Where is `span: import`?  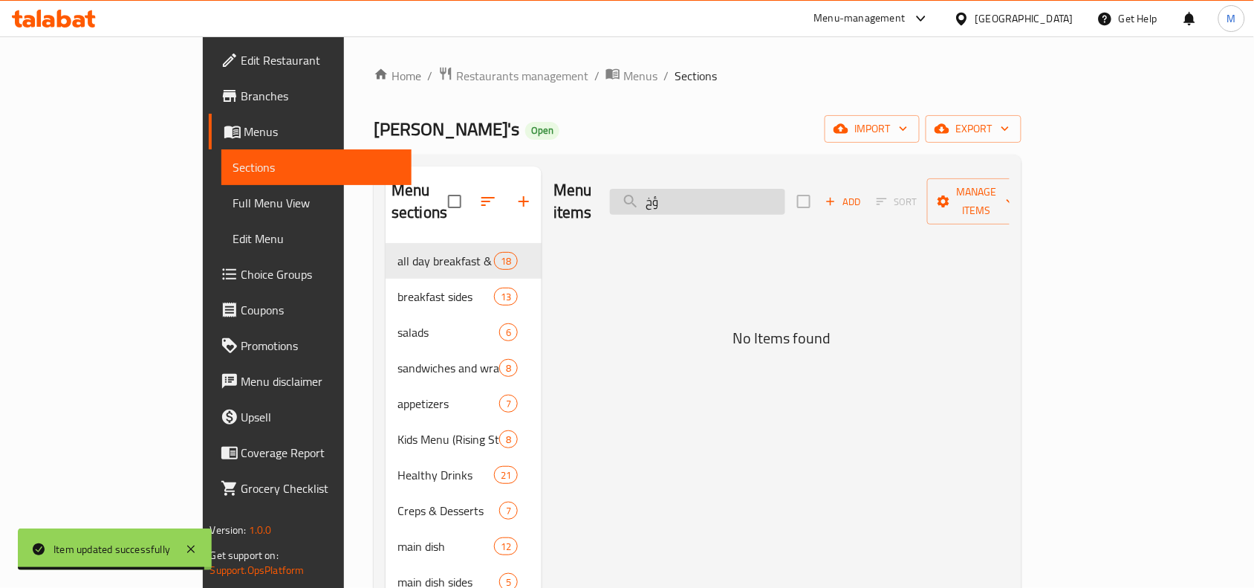
span: import is located at coordinates (872, 129).